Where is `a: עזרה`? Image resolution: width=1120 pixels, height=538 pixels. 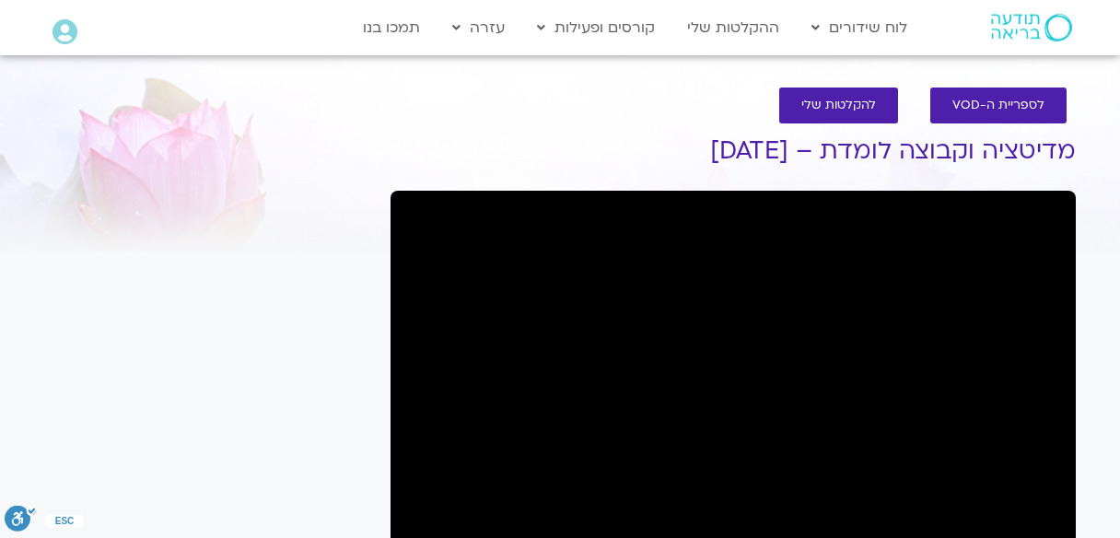
a: עזרה is located at coordinates (478, 28).